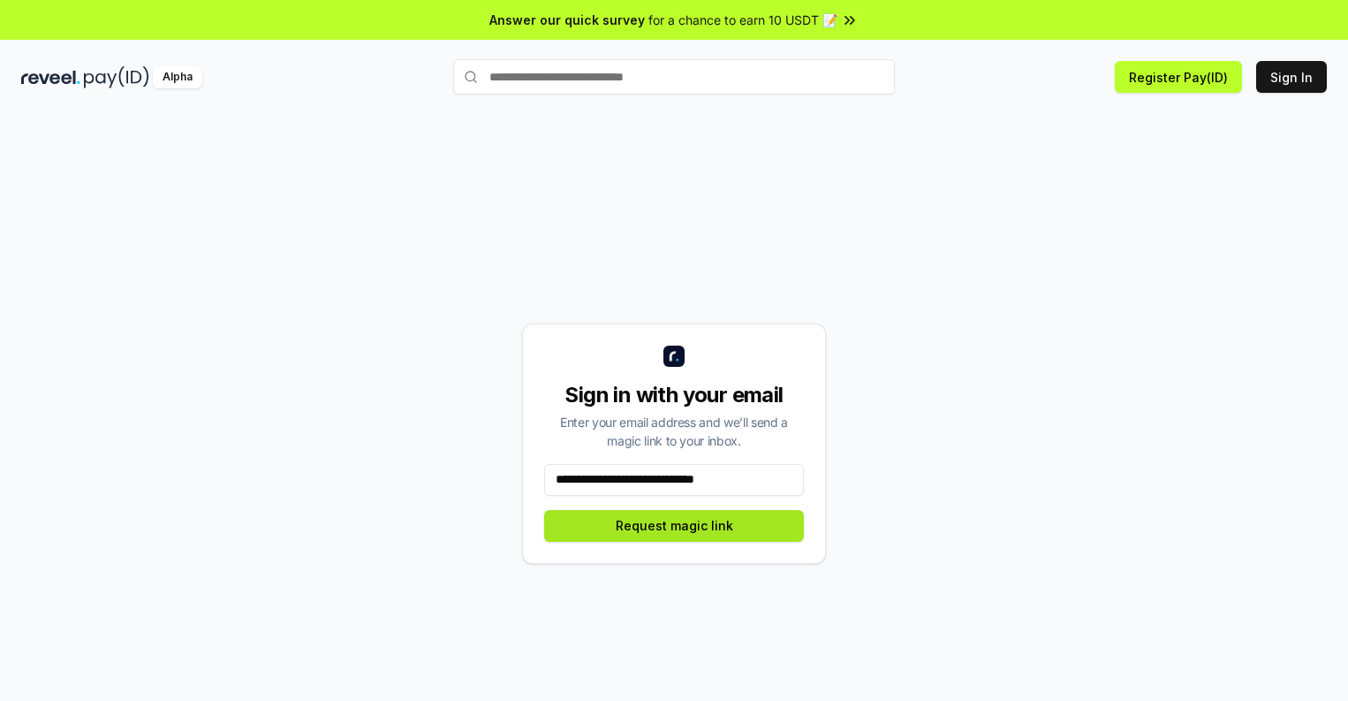 Image resolution: width=1348 pixels, height=701 pixels. Describe the element at coordinates (50, 77) in the screenshot. I see `img: reveel_dark` at that location.